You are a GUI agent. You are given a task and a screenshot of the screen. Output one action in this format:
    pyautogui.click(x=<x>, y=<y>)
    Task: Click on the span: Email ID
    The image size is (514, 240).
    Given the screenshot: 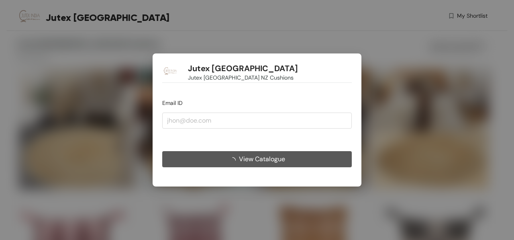 What is the action you would take?
    pyautogui.click(x=172, y=103)
    